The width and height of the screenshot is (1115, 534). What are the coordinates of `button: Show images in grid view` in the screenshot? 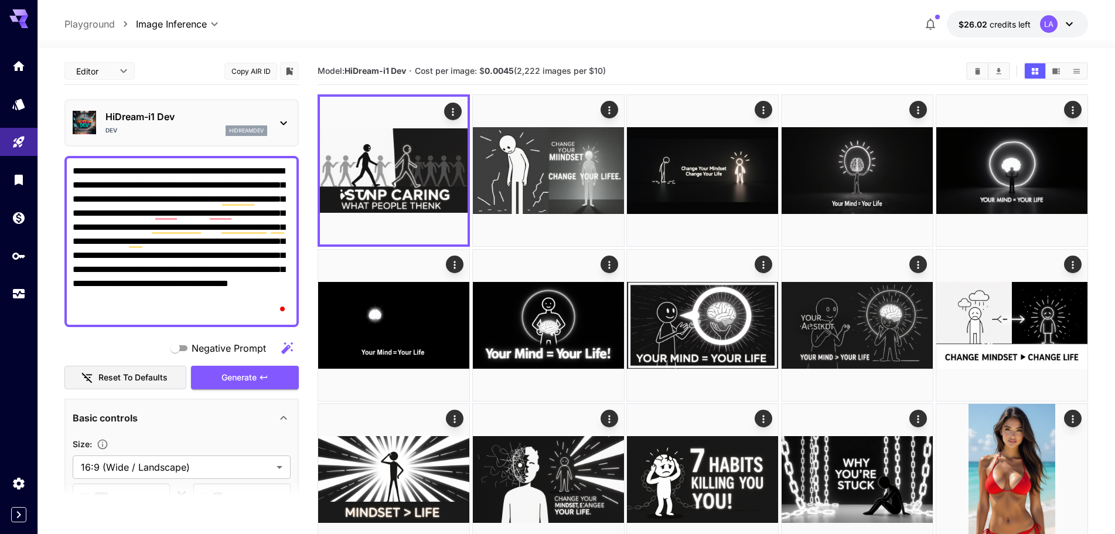 It's located at (1035, 71).